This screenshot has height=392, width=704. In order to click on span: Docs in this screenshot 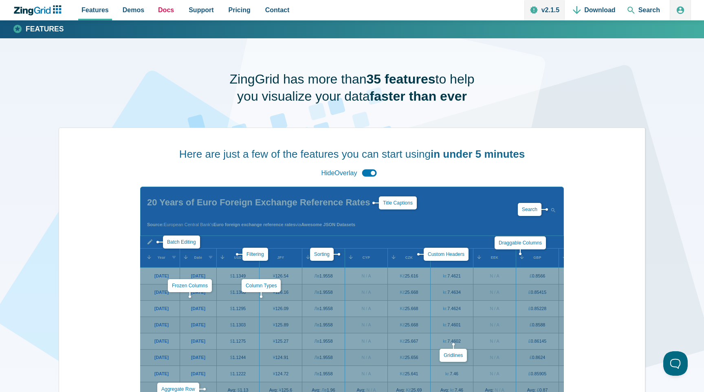, I will do `click(166, 10)`.